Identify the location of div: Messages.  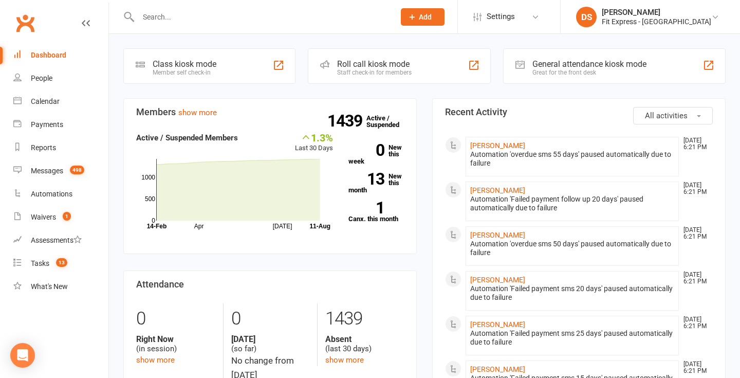
(47, 171).